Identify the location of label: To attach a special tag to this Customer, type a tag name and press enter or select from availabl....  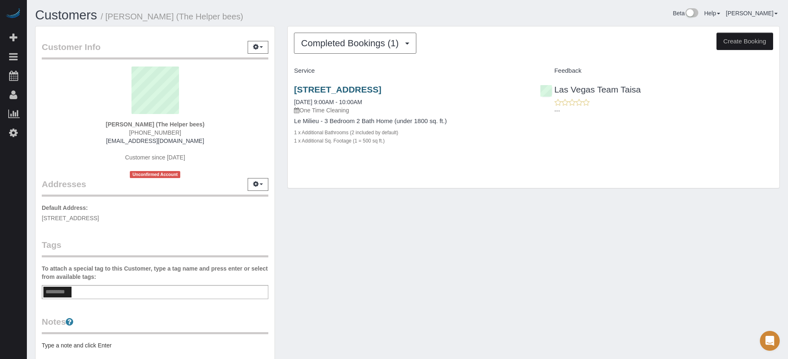
(155, 273).